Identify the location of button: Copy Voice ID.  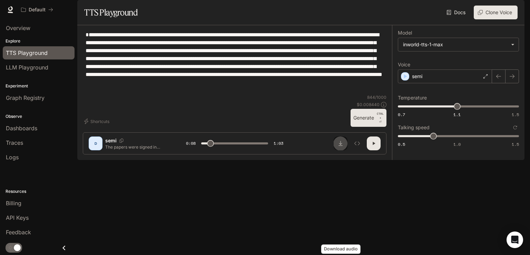
(122, 141).